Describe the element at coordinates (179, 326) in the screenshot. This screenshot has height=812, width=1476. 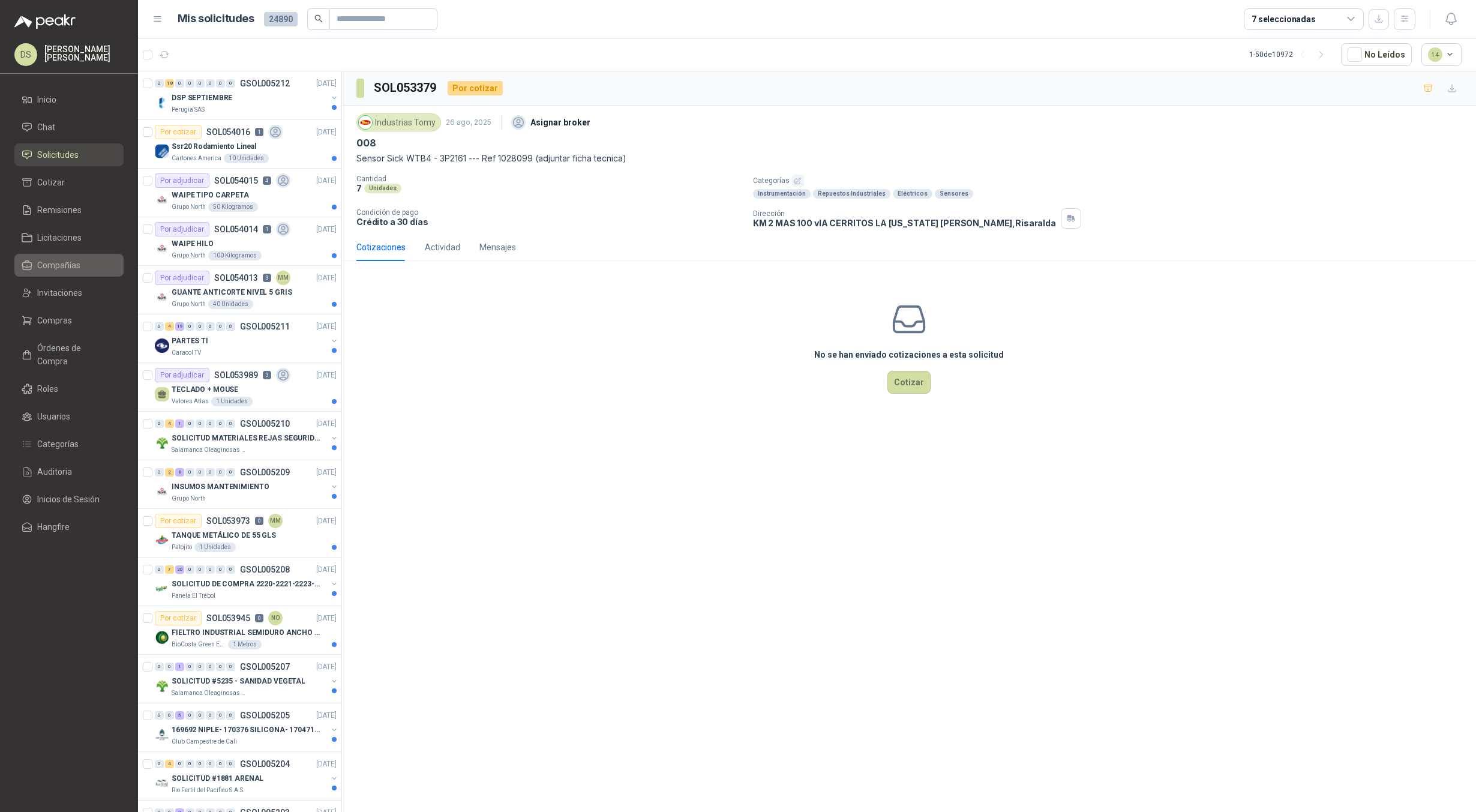
I see `div: 19` at that location.